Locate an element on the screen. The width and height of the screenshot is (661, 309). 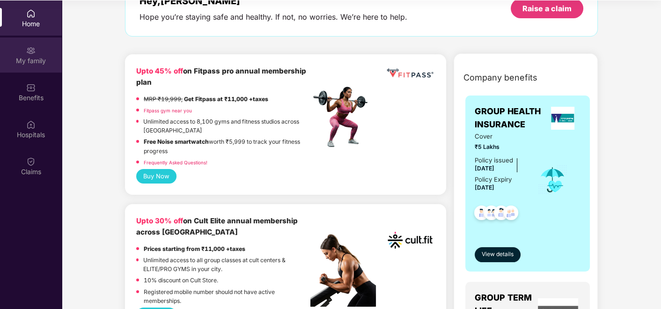
strong: Prices starting from ₹11,000 +taxes is located at coordinates (194, 249).